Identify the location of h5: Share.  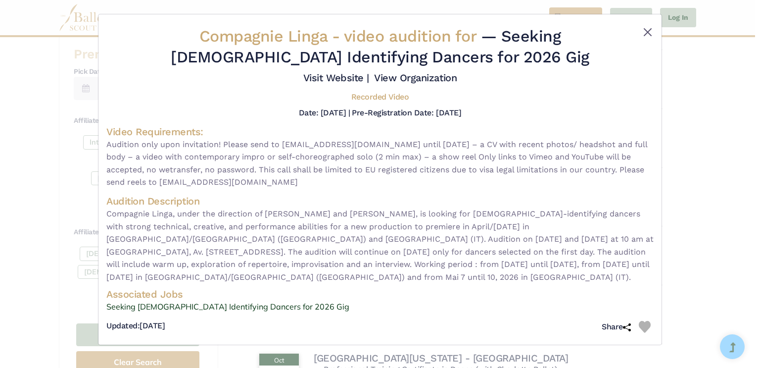
(616, 327).